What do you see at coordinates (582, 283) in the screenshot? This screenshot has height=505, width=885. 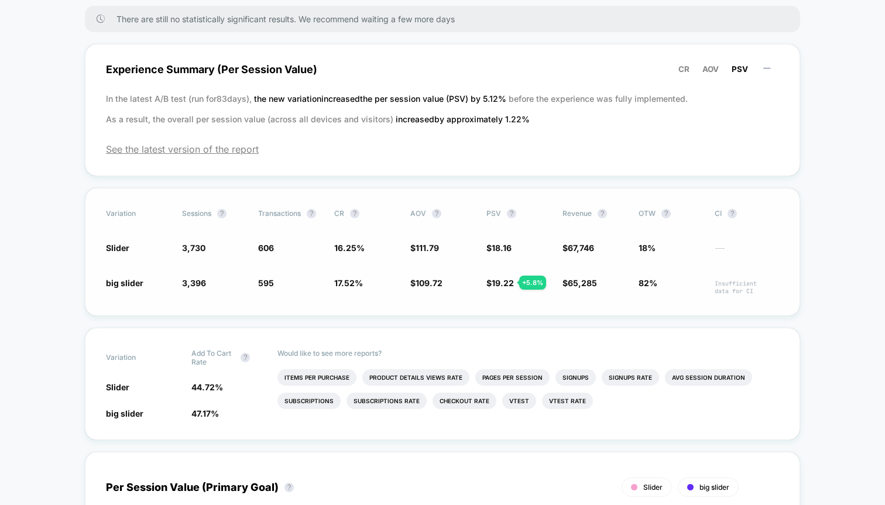 I see `span: 65,285` at bounding box center [582, 283].